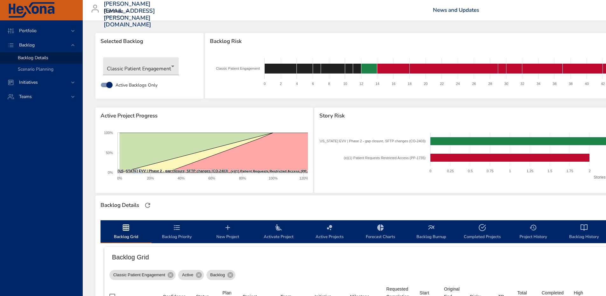 The height and width of the screenshot is (296, 606). Describe the element at coordinates (533, 232) in the screenshot. I see `span: Project History` at that location.